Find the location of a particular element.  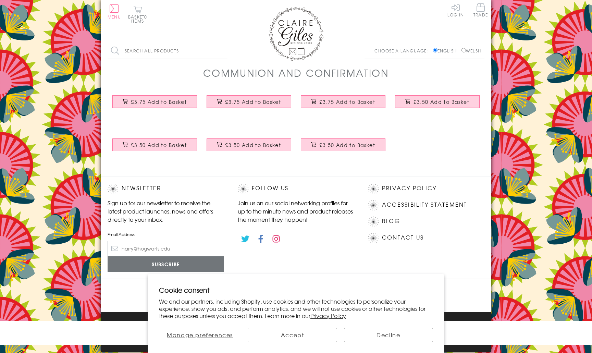

button: Accept is located at coordinates (292, 335).